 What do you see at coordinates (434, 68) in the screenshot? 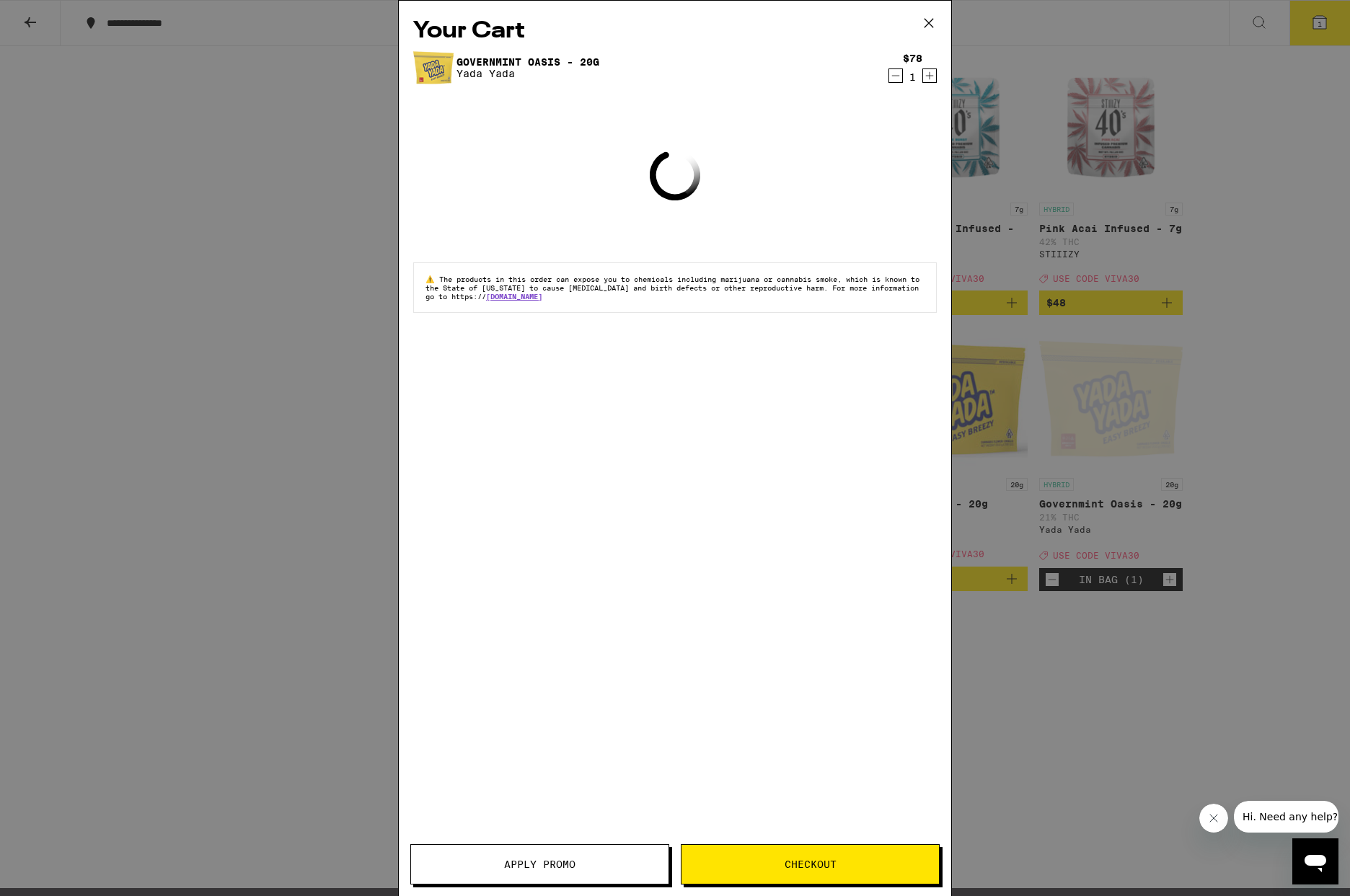
I see `img: Governmint Oasis - 20g` at bounding box center [434, 68].